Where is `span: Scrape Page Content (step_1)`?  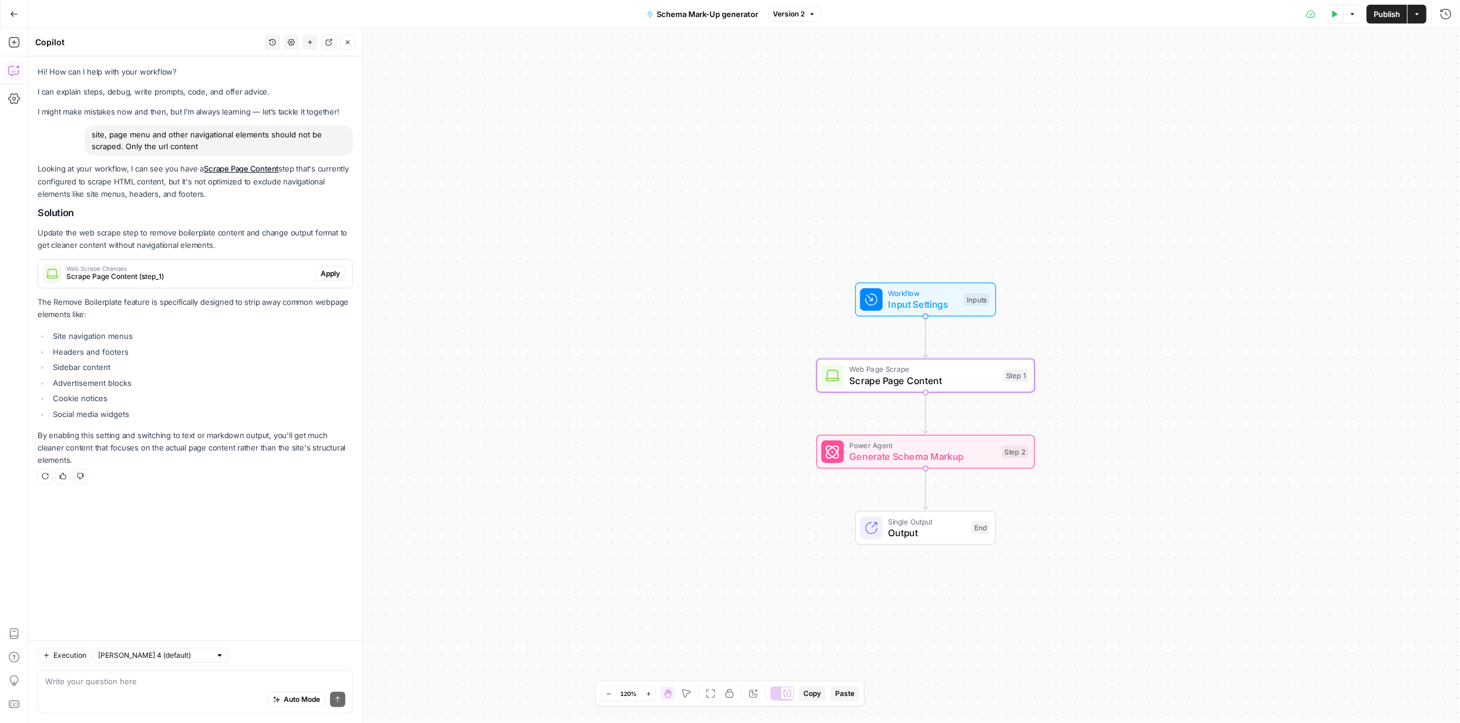 span: Scrape Page Content (step_1) is located at coordinates (189, 277).